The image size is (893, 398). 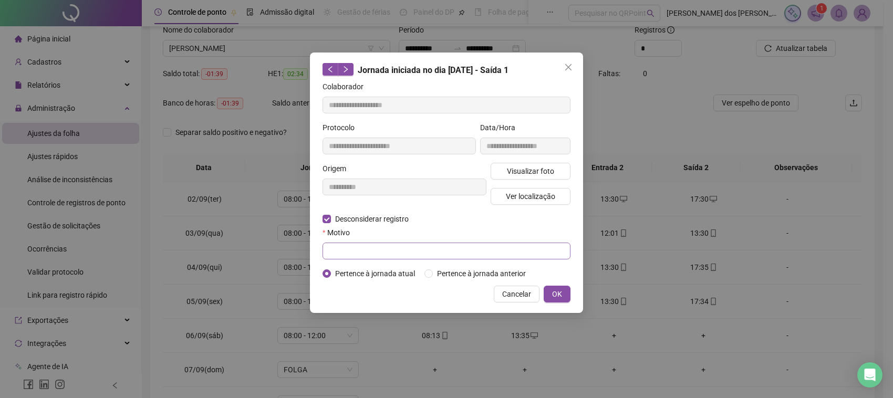 I want to click on button: Ver localização, so click(x=531, y=197).